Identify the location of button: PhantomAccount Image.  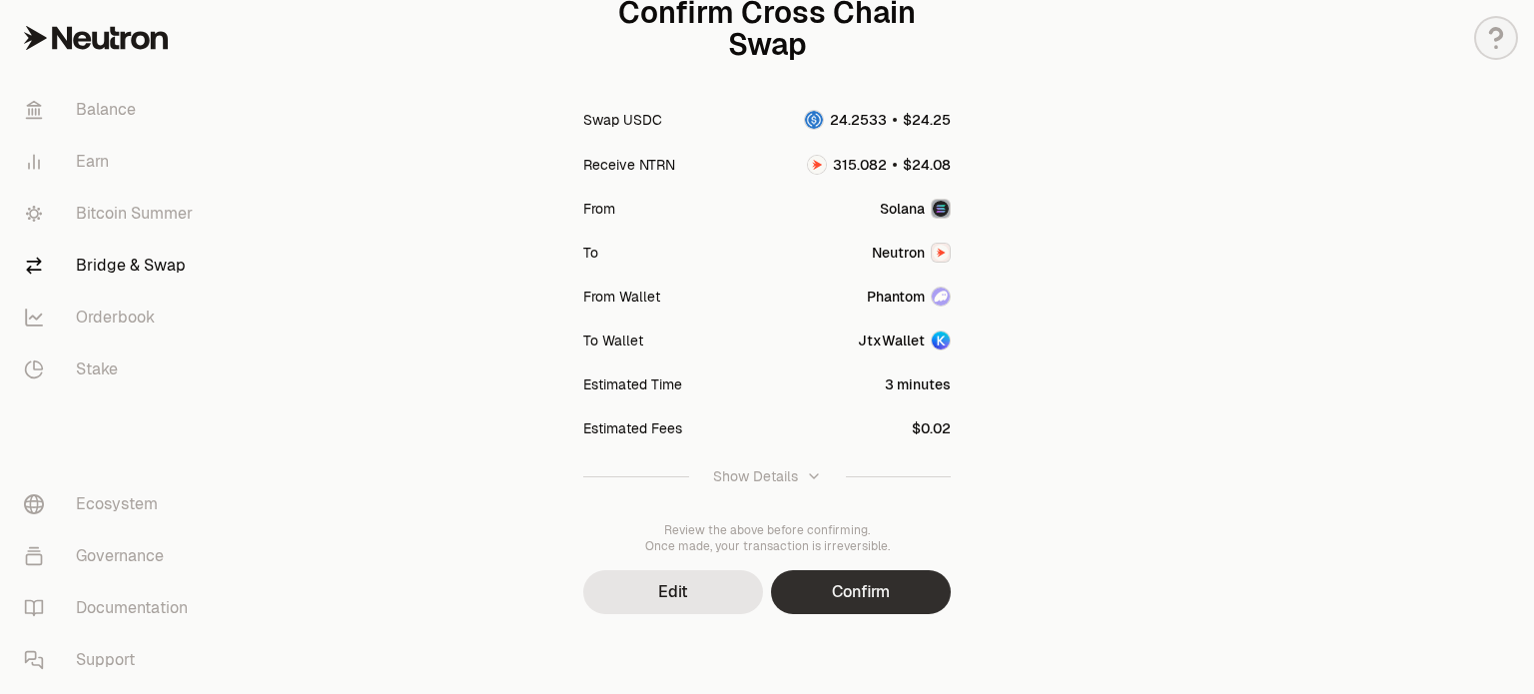
(909, 297).